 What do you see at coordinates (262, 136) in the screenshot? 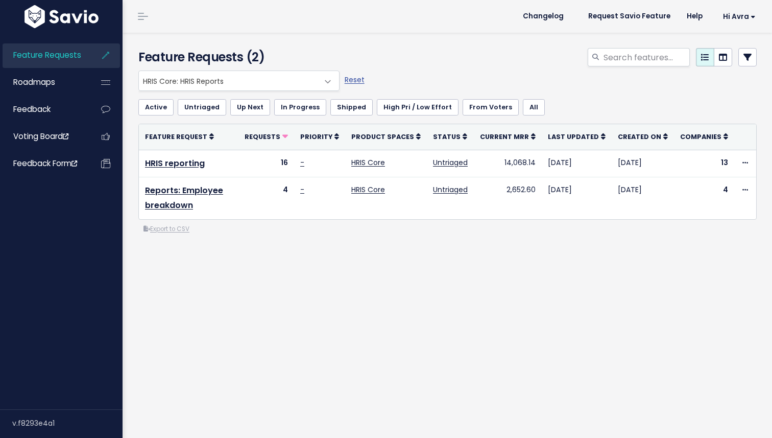
I see `span: Requests` at bounding box center [262, 136].